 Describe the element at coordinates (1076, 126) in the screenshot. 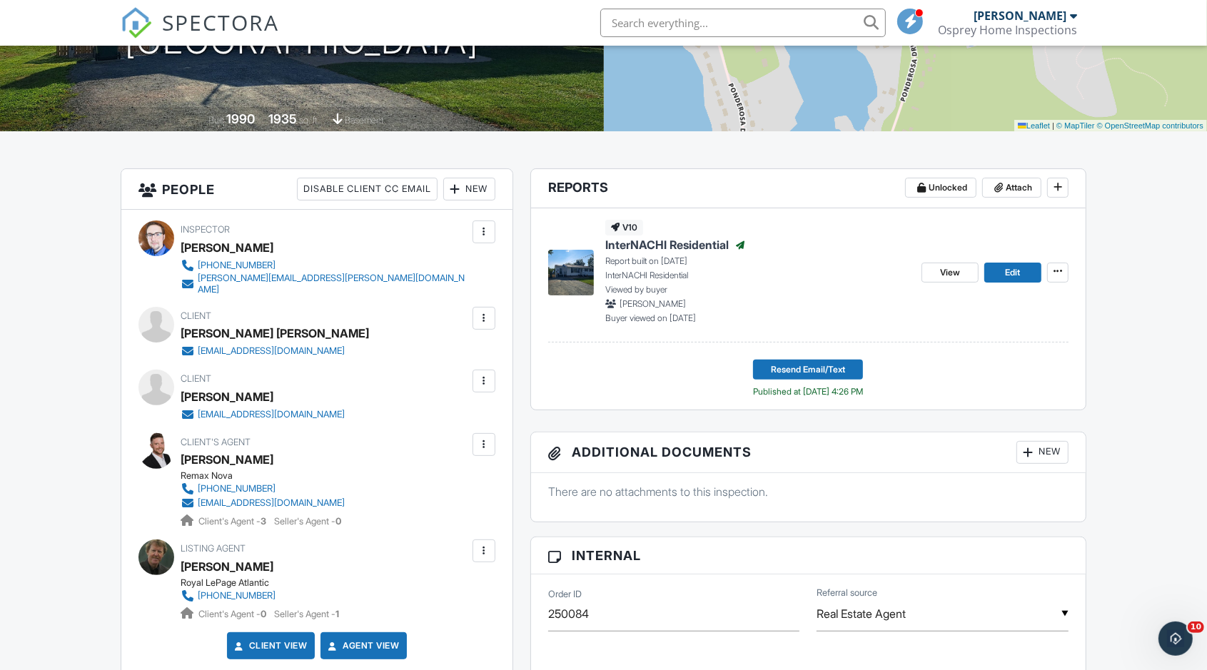

I see `a: © MapTiler` at that location.